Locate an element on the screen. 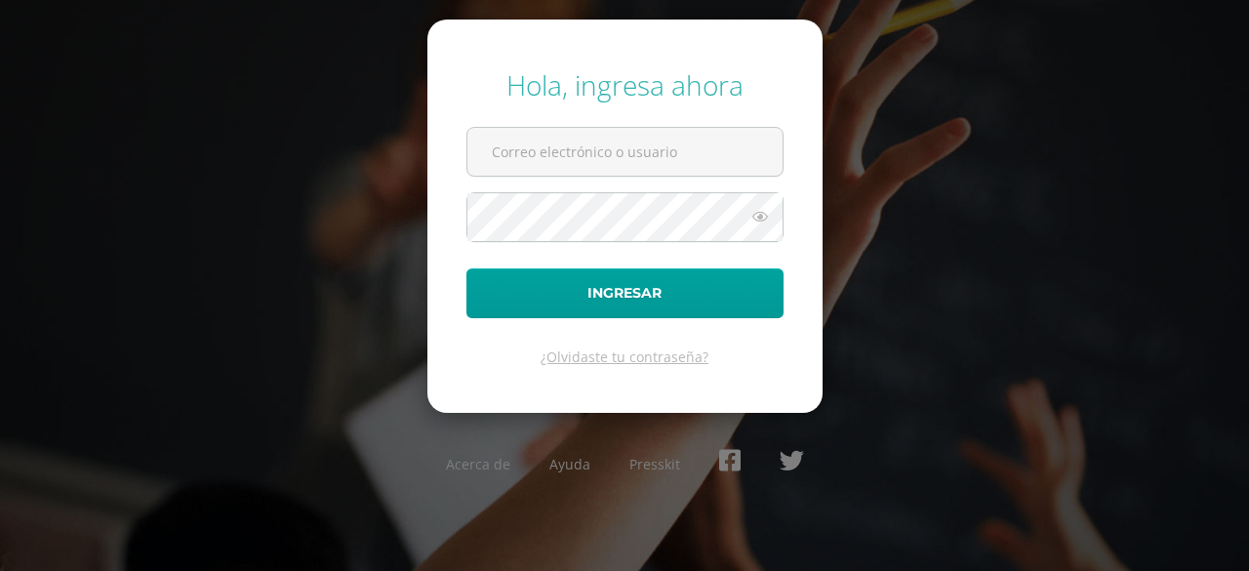 The height and width of the screenshot is (571, 1249). button: Ingresar is located at coordinates (624, 293).